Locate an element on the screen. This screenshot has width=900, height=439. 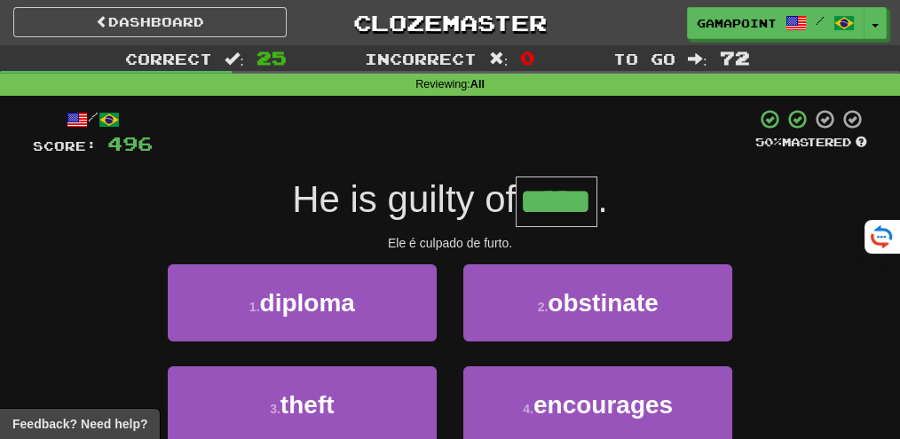
span: 25 is located at coordinates (272, 58).